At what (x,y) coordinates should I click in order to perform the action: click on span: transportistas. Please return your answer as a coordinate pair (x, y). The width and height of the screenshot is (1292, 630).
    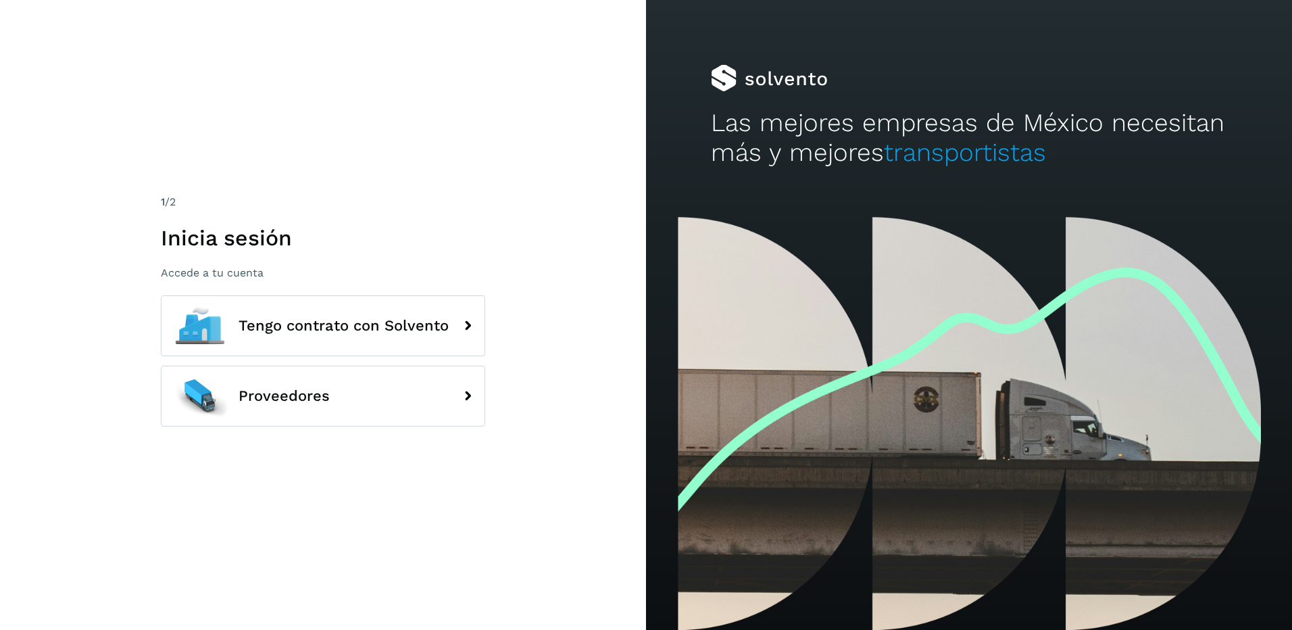
    Looking at the image, I should click on (965, 152).